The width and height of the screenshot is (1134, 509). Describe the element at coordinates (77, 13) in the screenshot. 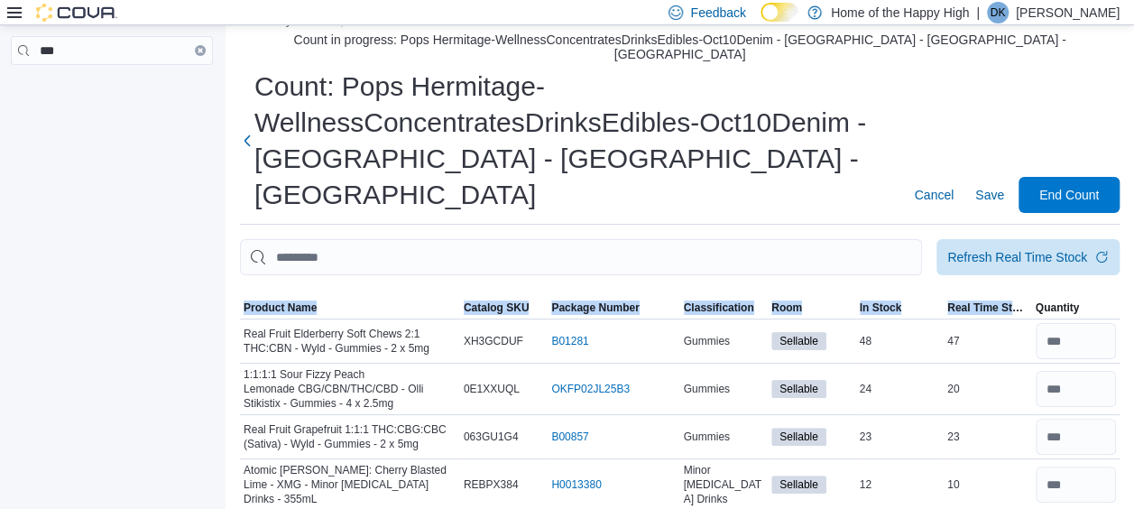

I see `img: Cova` at that location.